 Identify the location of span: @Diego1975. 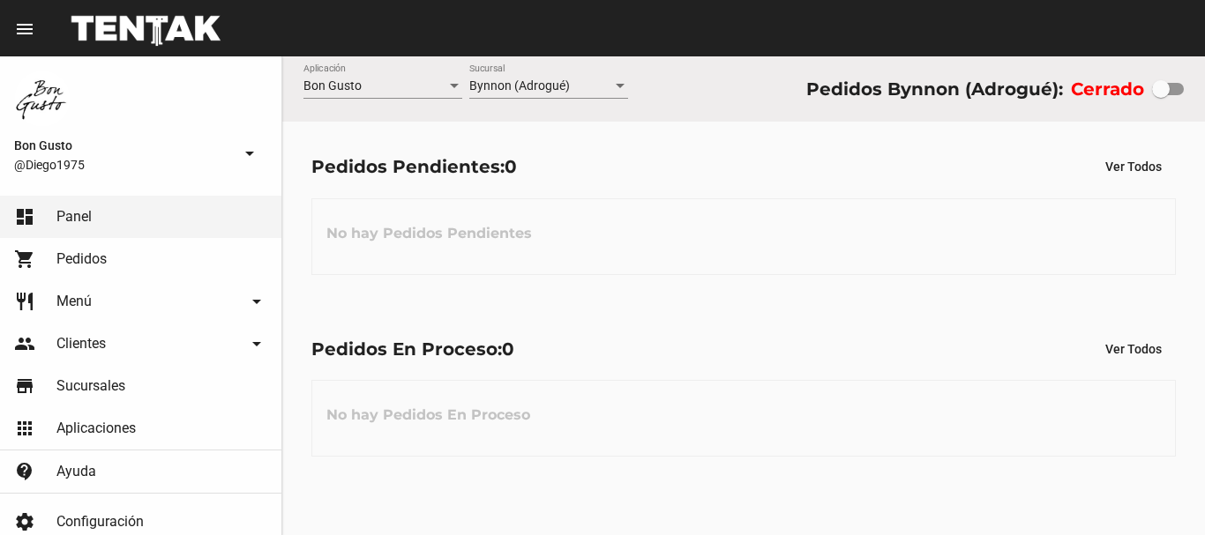
(123, 165).